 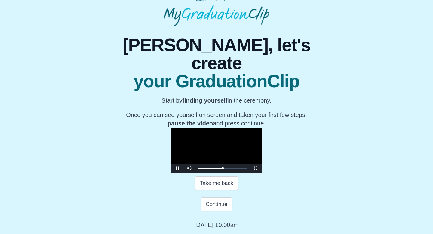 What do you see at coordinates (216, 81) in the screenshot?
I see `span: your GraduationClip` at bounding box center [216, 81].